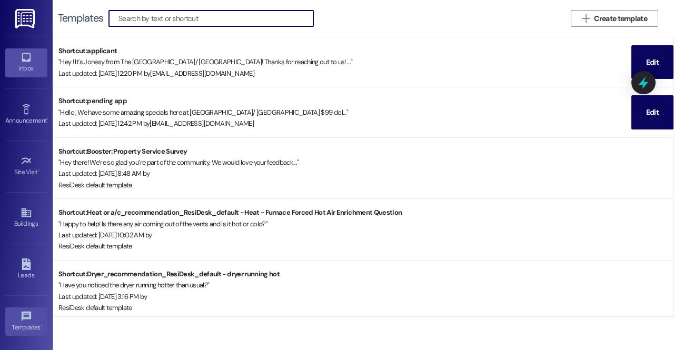 The width and height of the screenshot is (674, 350). What do you see at coordinates (366, 224) in the screenshot?
I see `div: " Happy to help! Is there any air coming out of the vents and is it hot or cold? "` at bounding box center [366, 224].